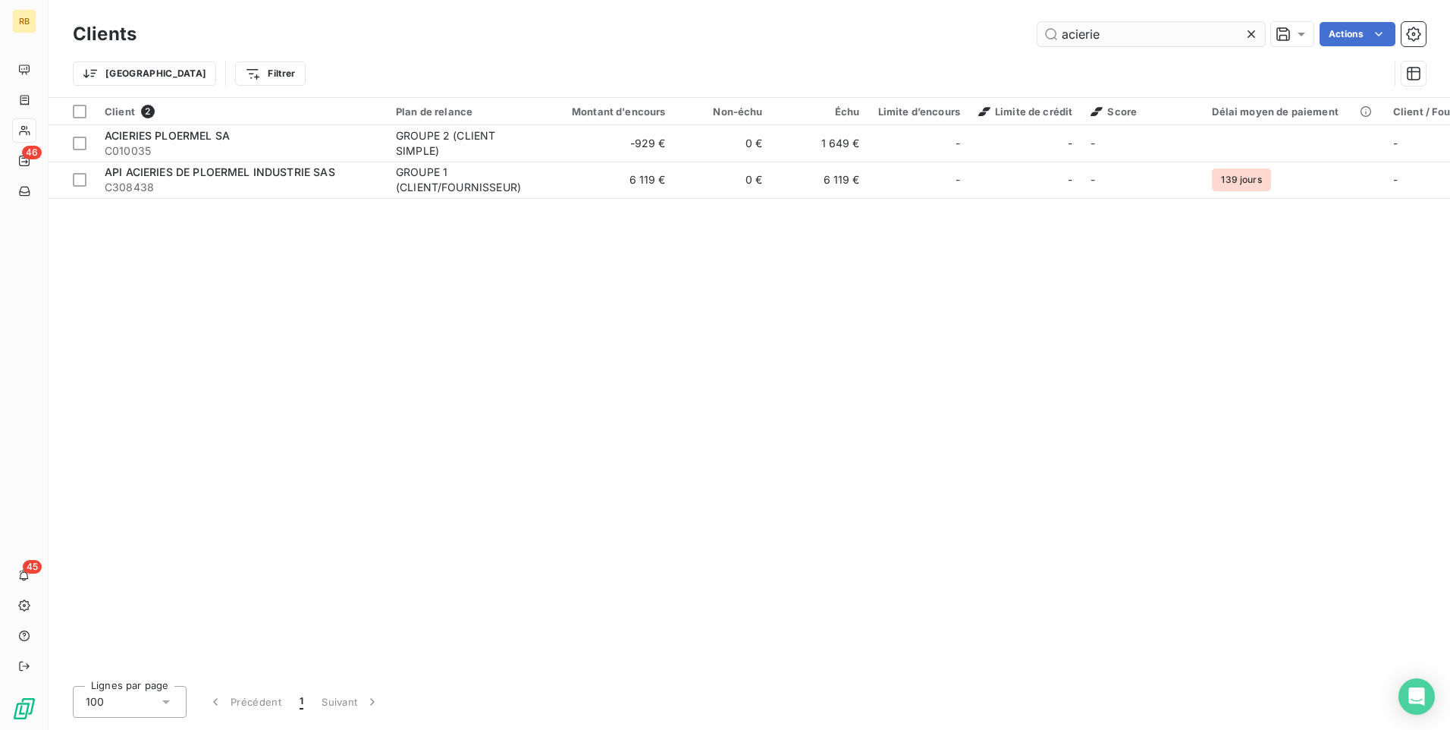 Image resolution: width=1450 pixels, height=730 pixels. I want to click on div: Limite d’encours, so click(919, 111).